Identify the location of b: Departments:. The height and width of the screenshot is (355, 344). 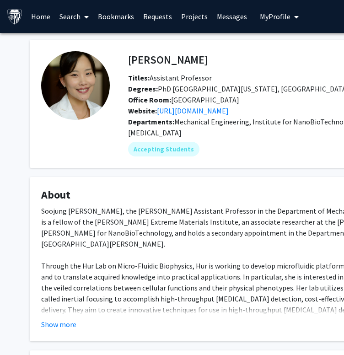
(151, 122).